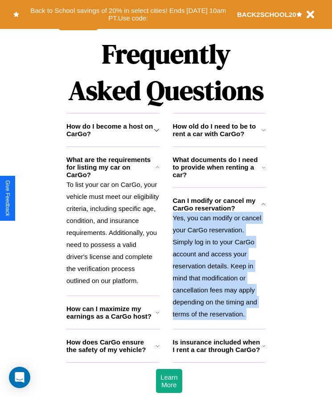 This screenshot has width=332, height=397. Describe the element at coordinates (111, 313) in the screenshot. I see `h3: How can I maximize my earnings as a CarGo host?` at that location.